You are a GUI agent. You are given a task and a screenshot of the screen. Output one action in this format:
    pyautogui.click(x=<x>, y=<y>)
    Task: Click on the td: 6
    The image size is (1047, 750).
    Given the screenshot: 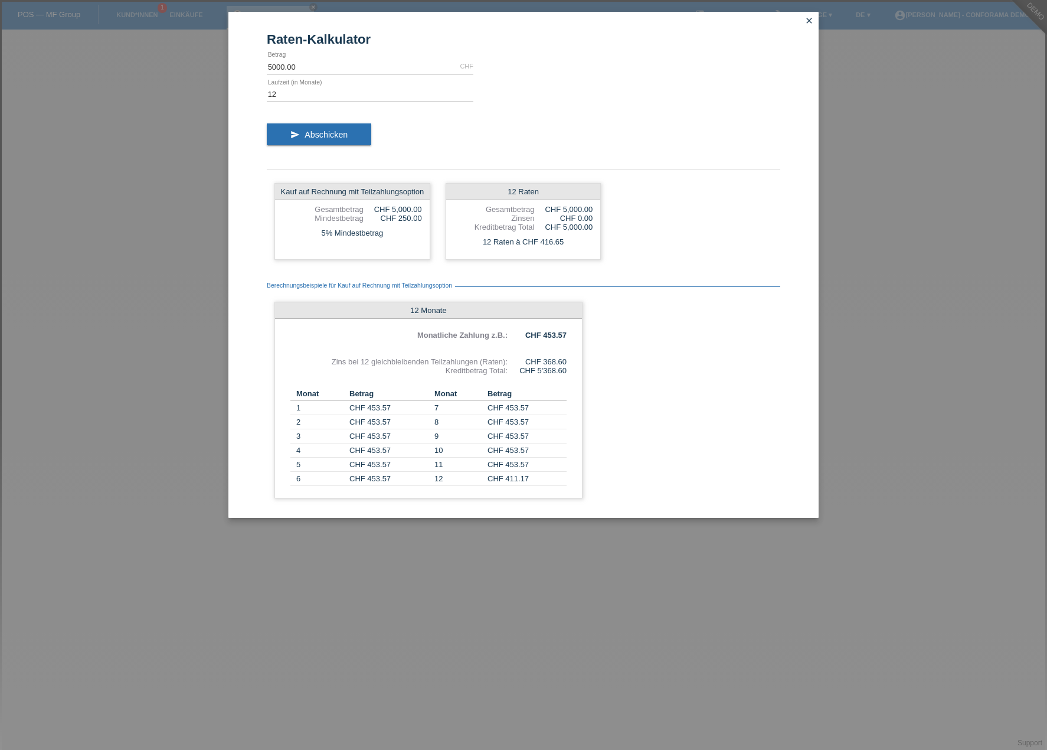 What is the action you would take?
    pyautogui.click(x=320, y=479)
    